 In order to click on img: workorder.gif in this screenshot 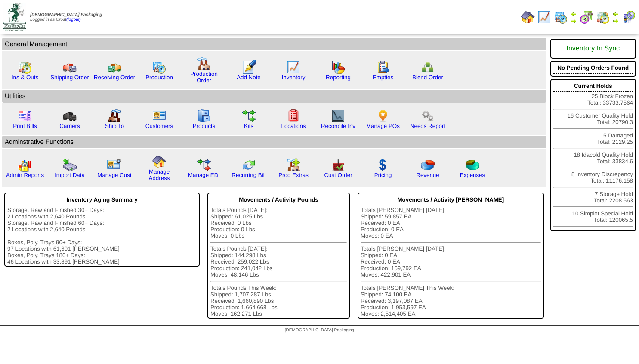, I will do `click(383, 67)`.